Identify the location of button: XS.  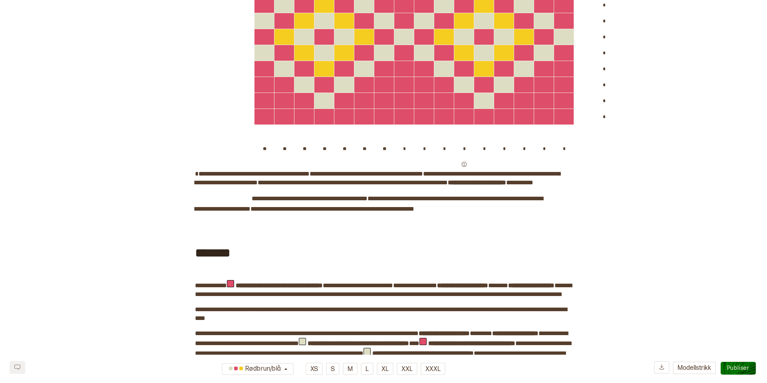
(314, 369).